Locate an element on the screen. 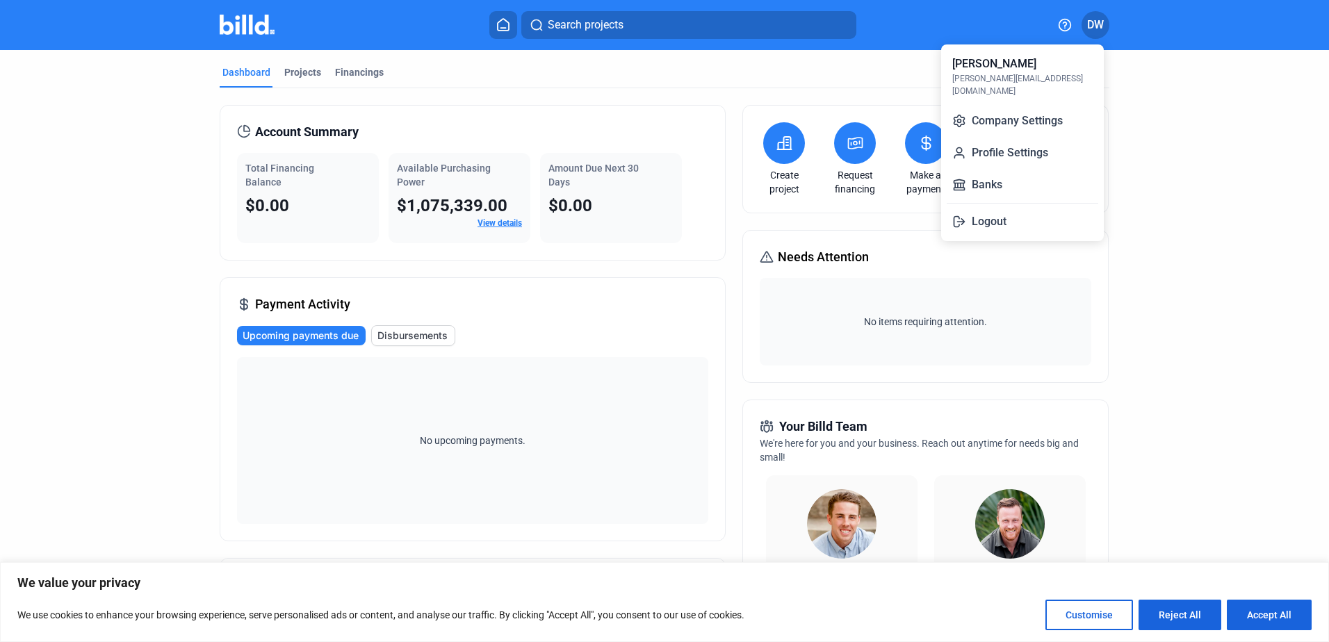 This screenshot has width=1329, height=642. button: Customise is located at coordinates (1089, 615).